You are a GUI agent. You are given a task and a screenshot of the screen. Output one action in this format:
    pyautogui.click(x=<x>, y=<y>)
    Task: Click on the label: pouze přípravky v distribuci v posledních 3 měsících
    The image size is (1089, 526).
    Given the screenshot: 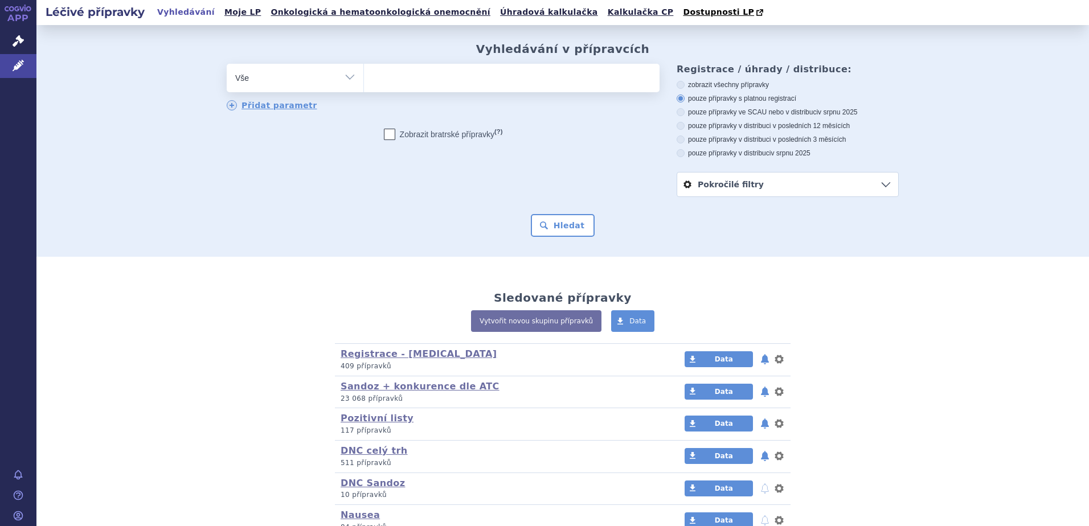 What is the action you would take?
    pyautogui.click(x=788, y=140)
    